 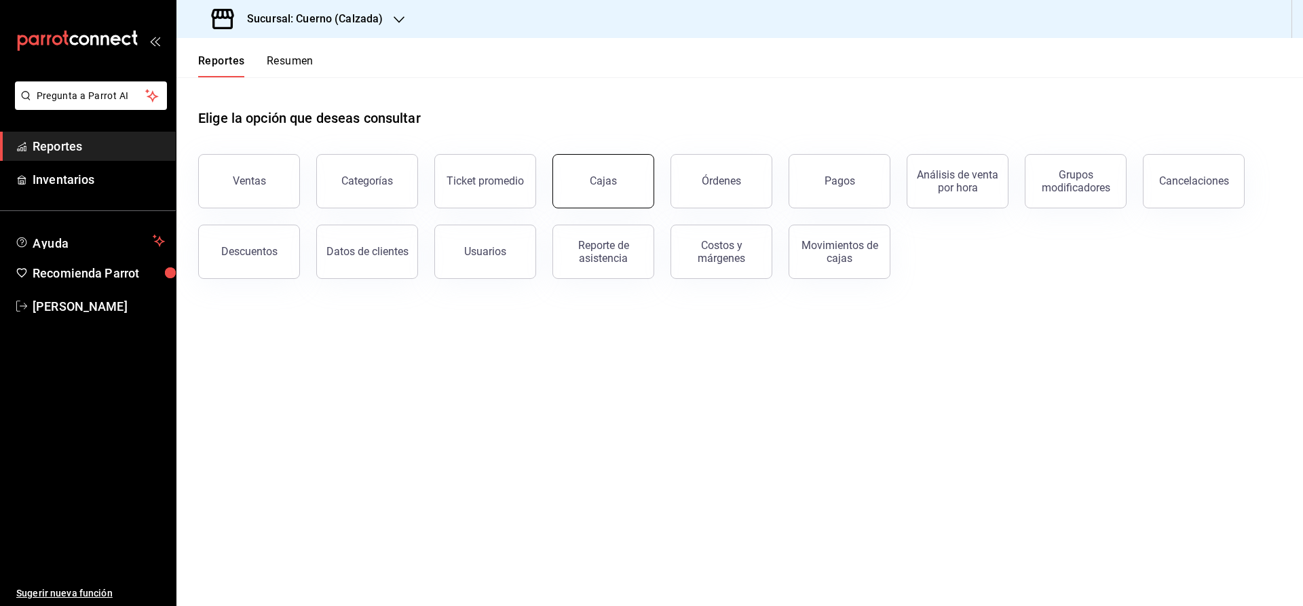 I want to click on div: Reporte de asistencia, so click(x=604, y=252).